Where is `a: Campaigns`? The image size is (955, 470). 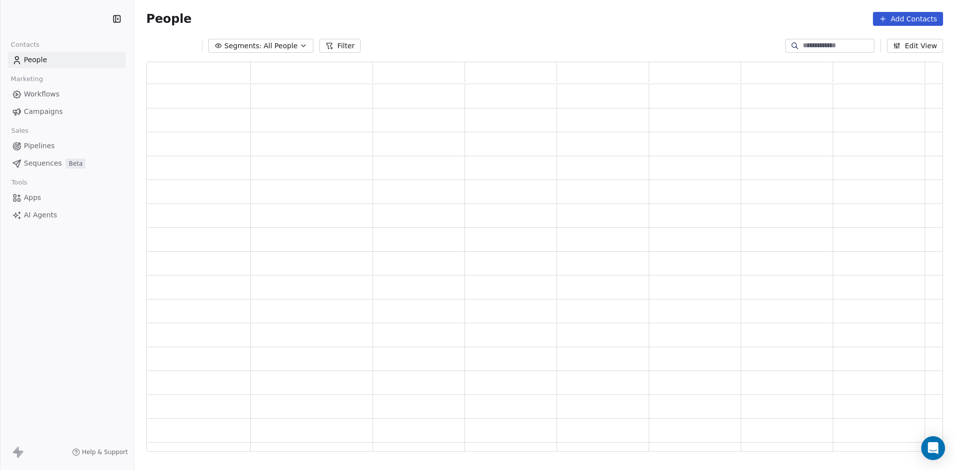
a: Campaigns is located at coordinates (67, 111).